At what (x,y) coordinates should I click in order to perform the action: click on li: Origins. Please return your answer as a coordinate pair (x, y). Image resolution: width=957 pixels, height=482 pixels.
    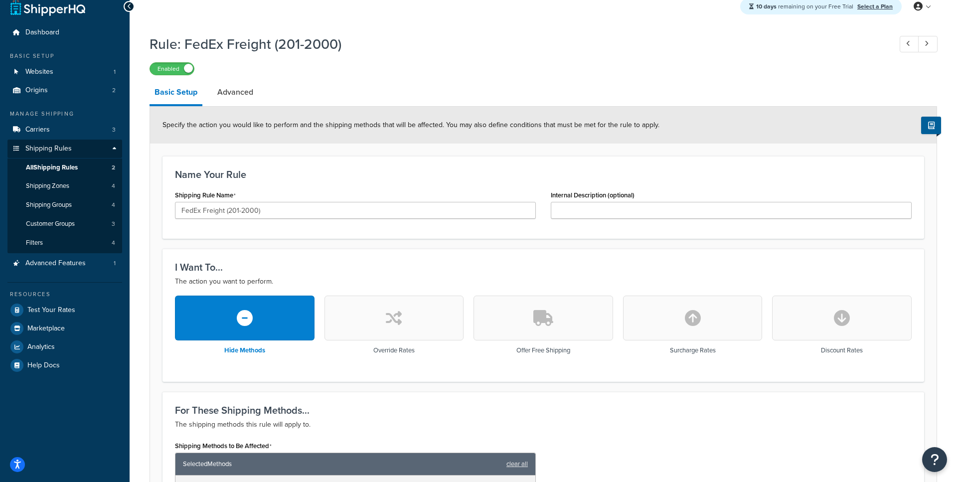
    Looking at the image, I should click on (65, 90).